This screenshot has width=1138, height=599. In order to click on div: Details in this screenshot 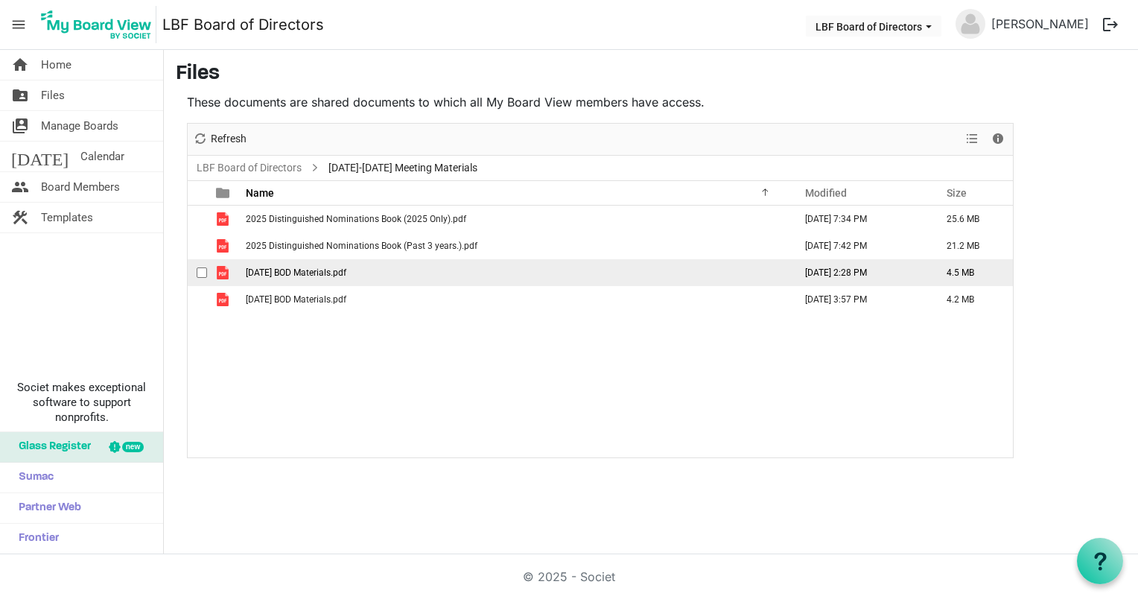, I will do `click(998, 139)`.